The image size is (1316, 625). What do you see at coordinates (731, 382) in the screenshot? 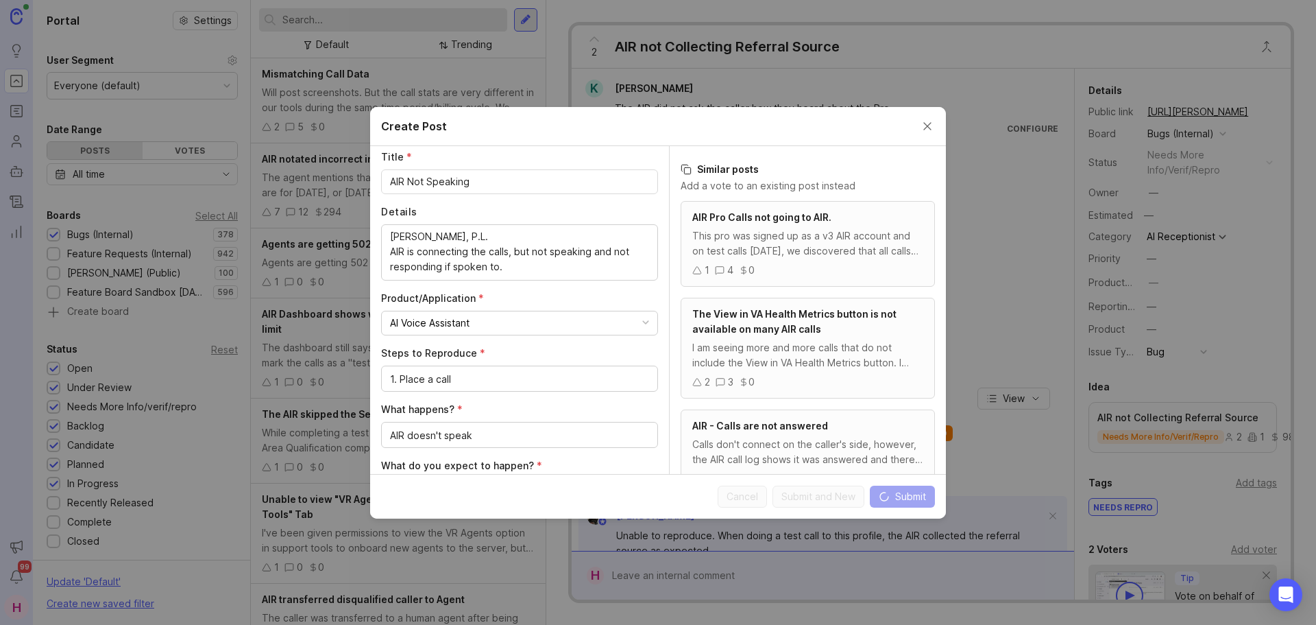
I see `div: 3` at bounding box center [731, 382].